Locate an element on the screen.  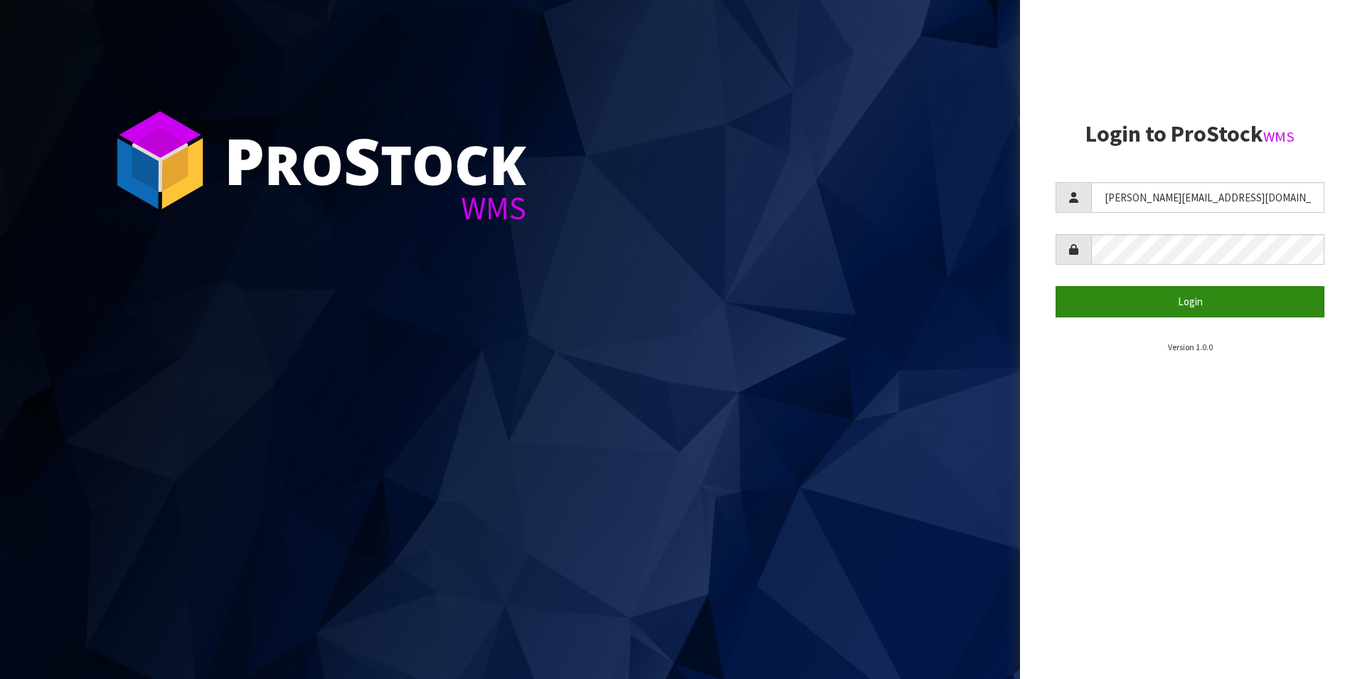
button: Login is located at coordinates (1190, 301).